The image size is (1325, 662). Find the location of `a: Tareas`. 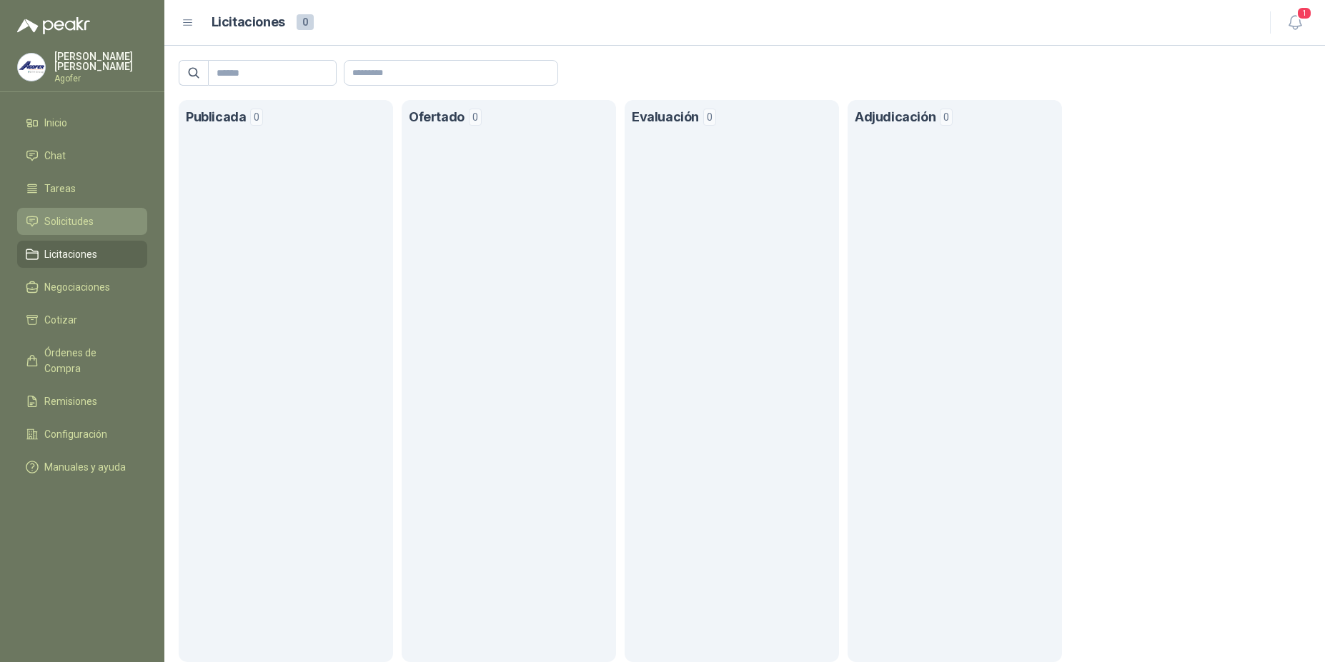

a: Tareas is located at coordinates (82, 189).